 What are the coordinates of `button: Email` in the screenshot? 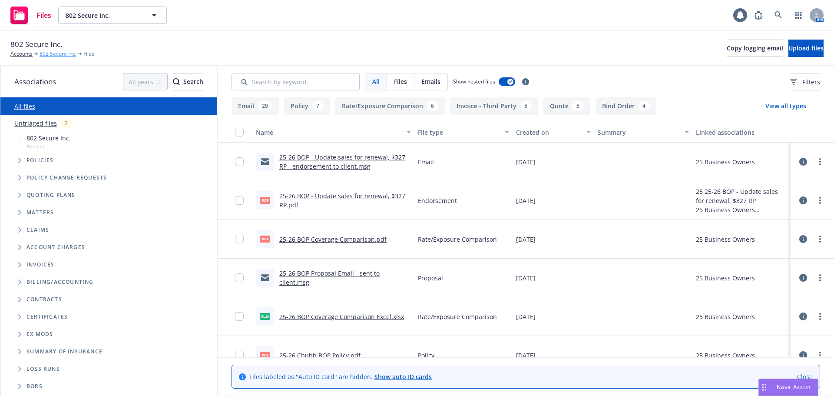 It's located at (255, 106).